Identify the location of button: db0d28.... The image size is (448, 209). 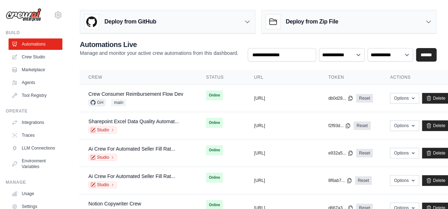
(341, 98).